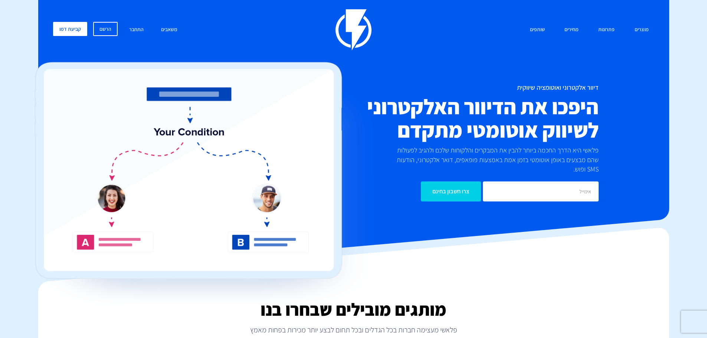  What do you see at coordinates (537, 30) in the screenshot?
I see `a: שותפים` at bounding box center [537, 30].